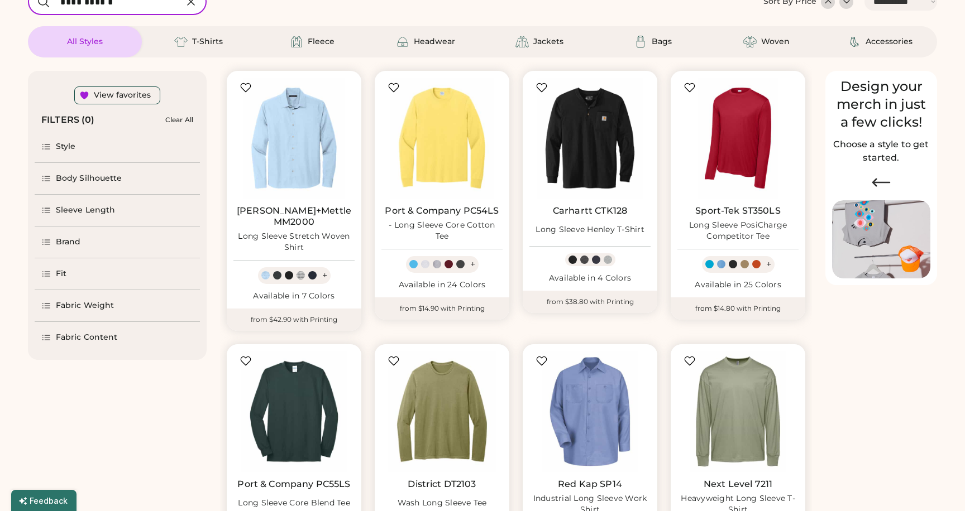 This screenshot has width=965, height=511. What do you see at coordinates (294, 242) in the screenshot?
I see `div: Long Sleeve Stretch Woven Shirt` at bounding box center [294, 242].